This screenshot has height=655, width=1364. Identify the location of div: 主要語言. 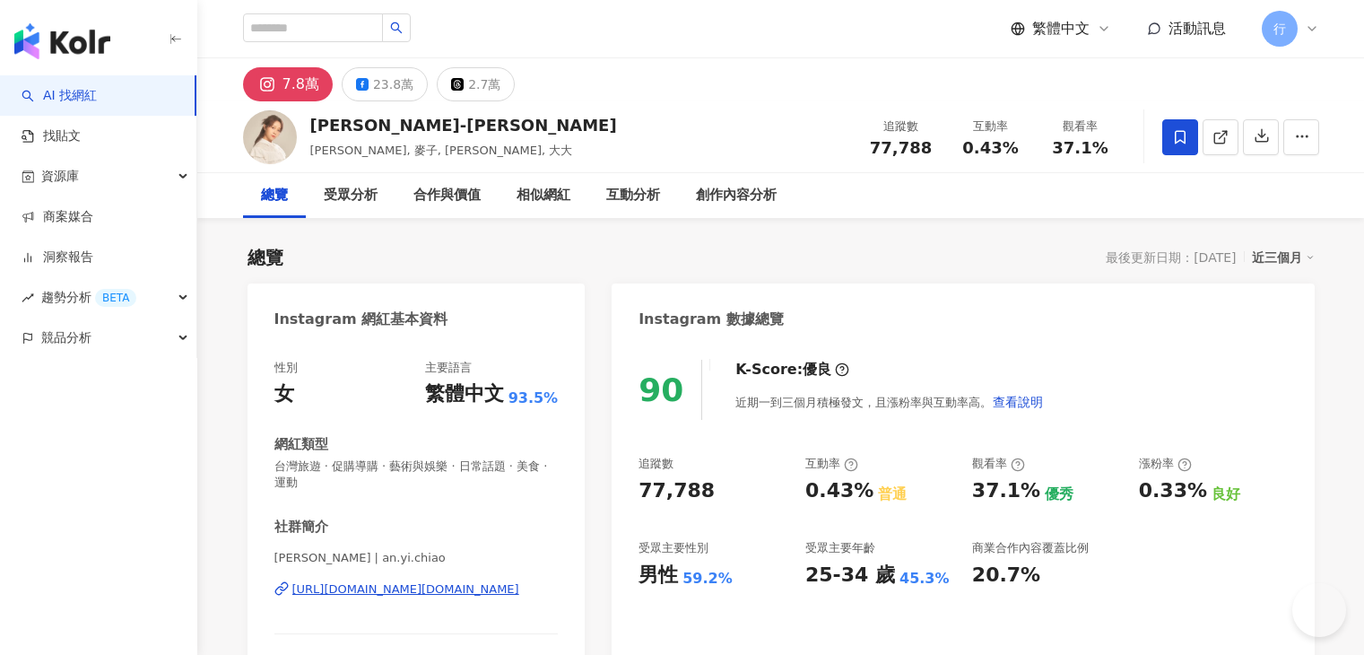
(448, 368).